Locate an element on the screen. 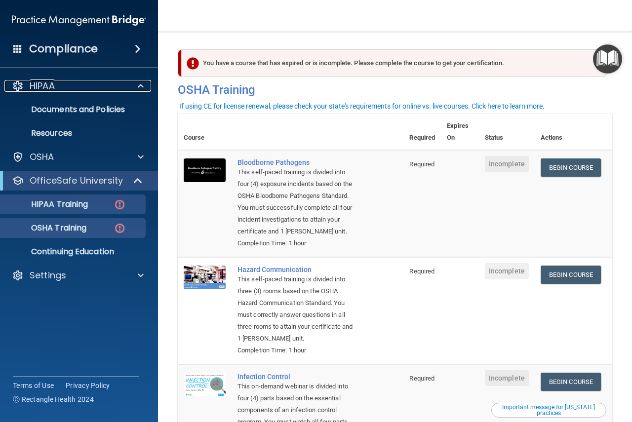  img: PMB logo is located at coordinates (79, 20).